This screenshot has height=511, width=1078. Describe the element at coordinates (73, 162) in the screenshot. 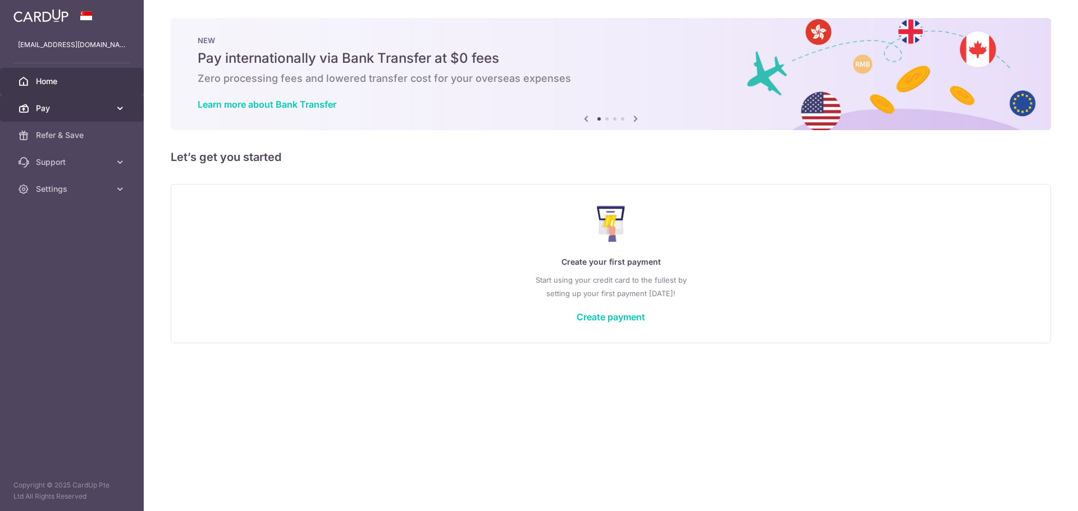

I see `span: Support` at that location.